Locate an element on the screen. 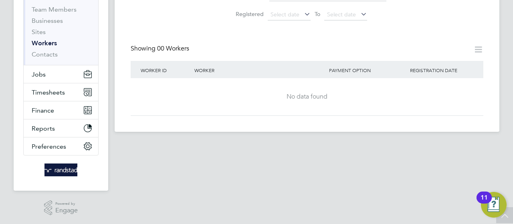 The image size is (513, 224). span: Finance is located at coordinates (43, 110).